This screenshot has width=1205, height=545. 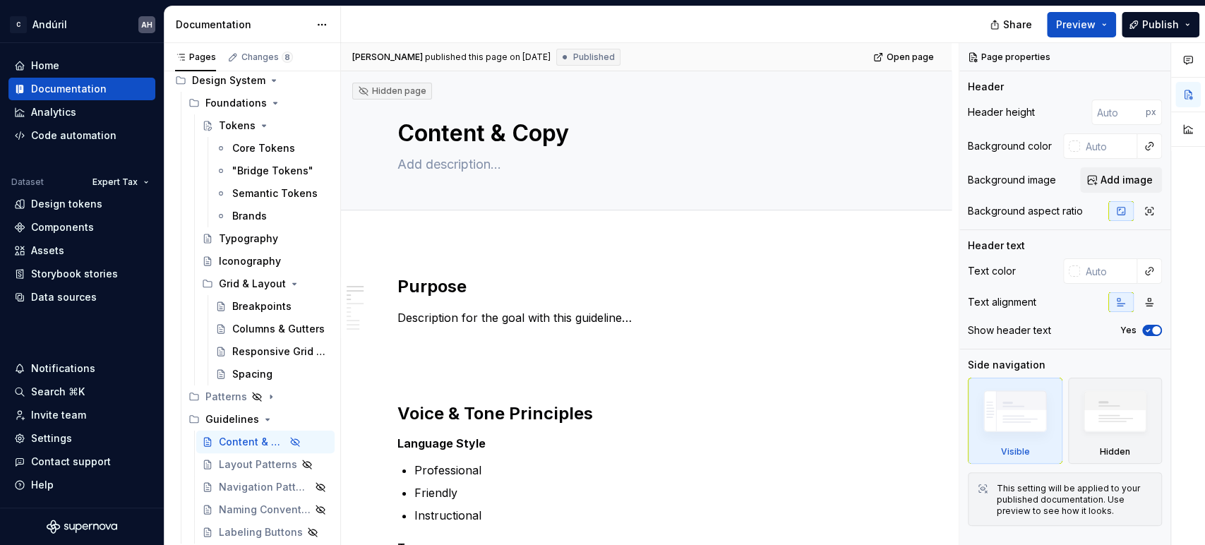 What do you see at coordinates (18, 25) in the screenshot?
I see `div: C` at bounding box center [18, 25].